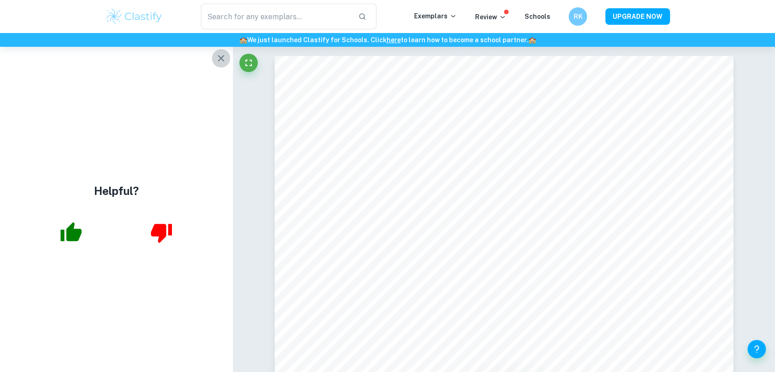 The image size is (775, 372). What do you see at coordinates (117, 191) in the screenshot?
I see `h4: Helpful?` at bounding box center [117, 191].